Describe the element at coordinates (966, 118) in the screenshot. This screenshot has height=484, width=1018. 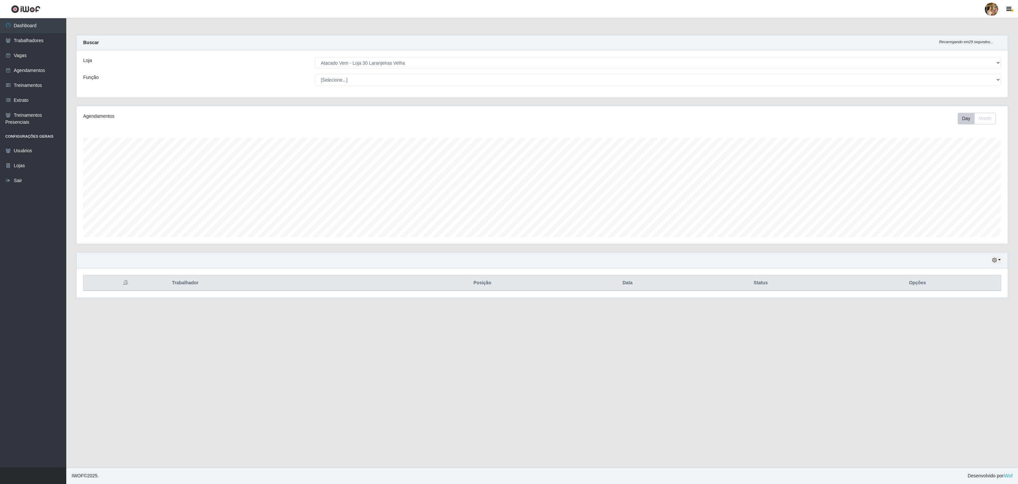
I see `button: Day` at that location.